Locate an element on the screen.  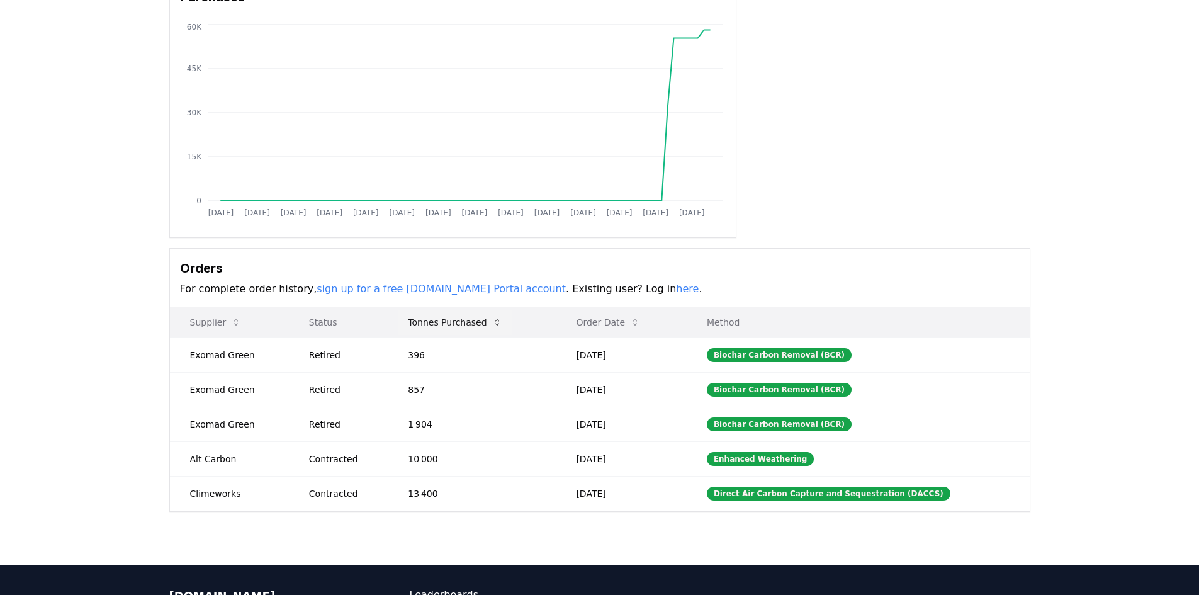
tspan: 30K is located at coordinates (194, 113).